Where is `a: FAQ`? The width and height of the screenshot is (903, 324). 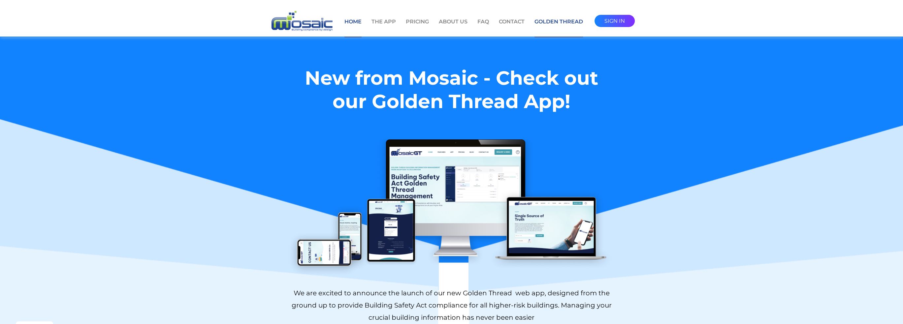
a: FAQ is located at coordinates (483, 27).